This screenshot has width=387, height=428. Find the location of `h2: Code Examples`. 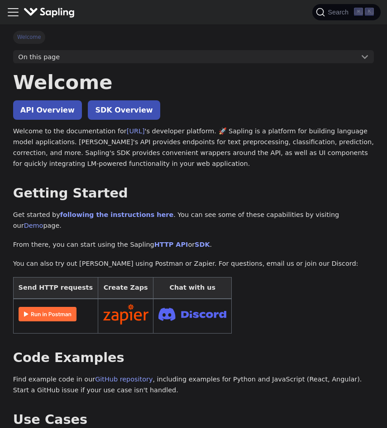

h2: Code Examples is located at coordinates (193, 358).